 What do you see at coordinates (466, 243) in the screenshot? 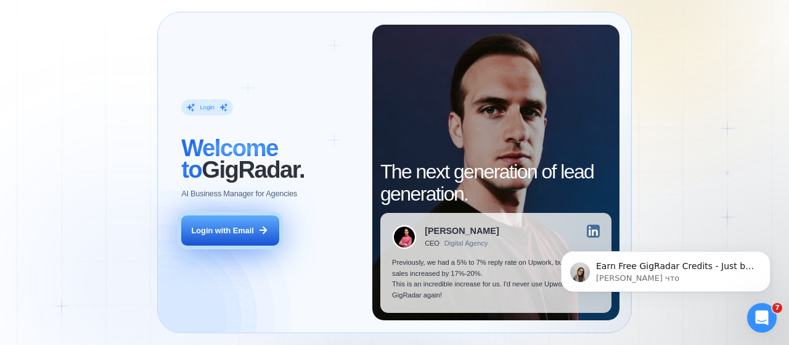
I see `div: Digital Agency` at bounding box center [466, 243].